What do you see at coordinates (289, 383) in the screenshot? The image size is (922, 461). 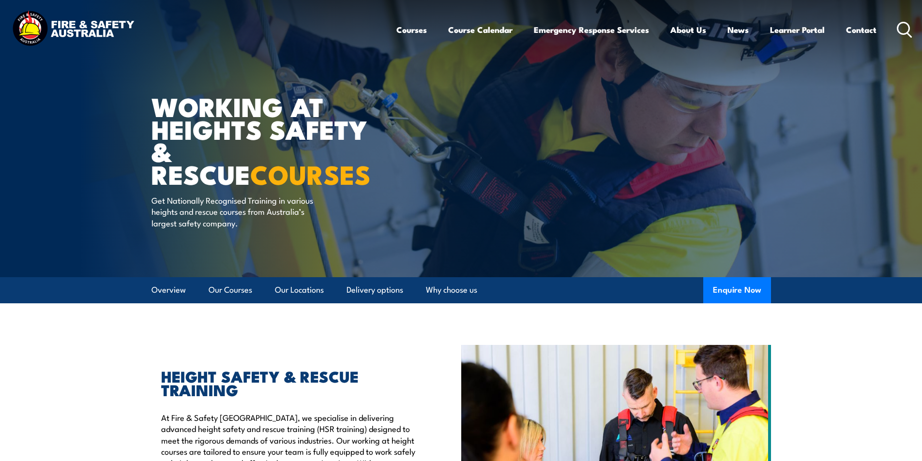 I see `h2: HEIGHT SAFETY & RESCUE TRAINING` at bounding box center [289, 383].